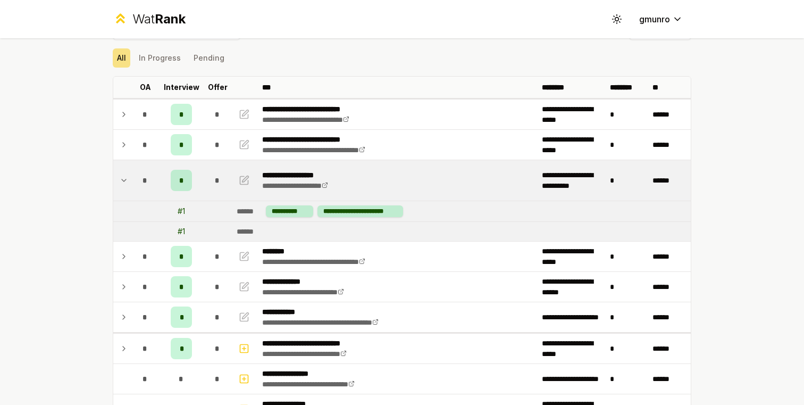 The height and width of the screenshot is (405, 804). What do you see at coordinates (170, 19) in the screenshot?
I see `span: Rank` at bounding box center [170, 19].